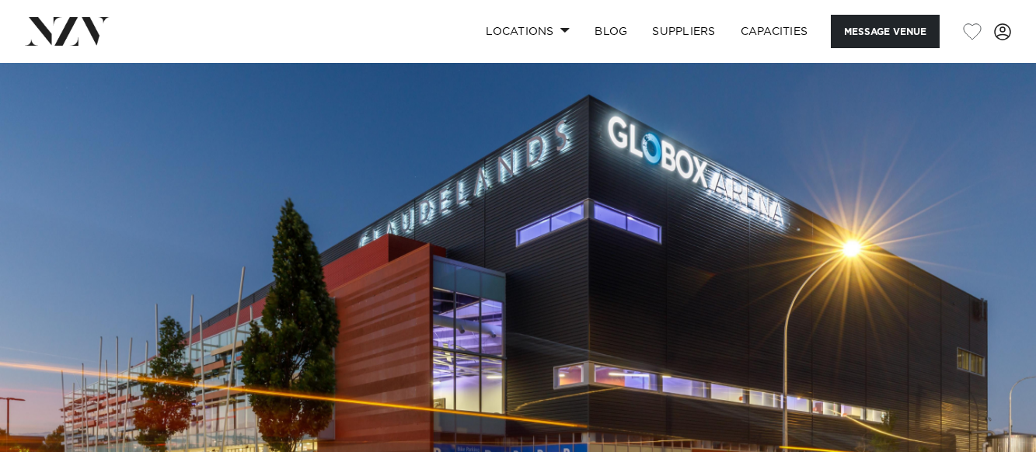 The width and height of the screenshot is (1036, 452). Describe the element at coordinates (528, 31) in the screenshot. I see `a: Locations` at that location.